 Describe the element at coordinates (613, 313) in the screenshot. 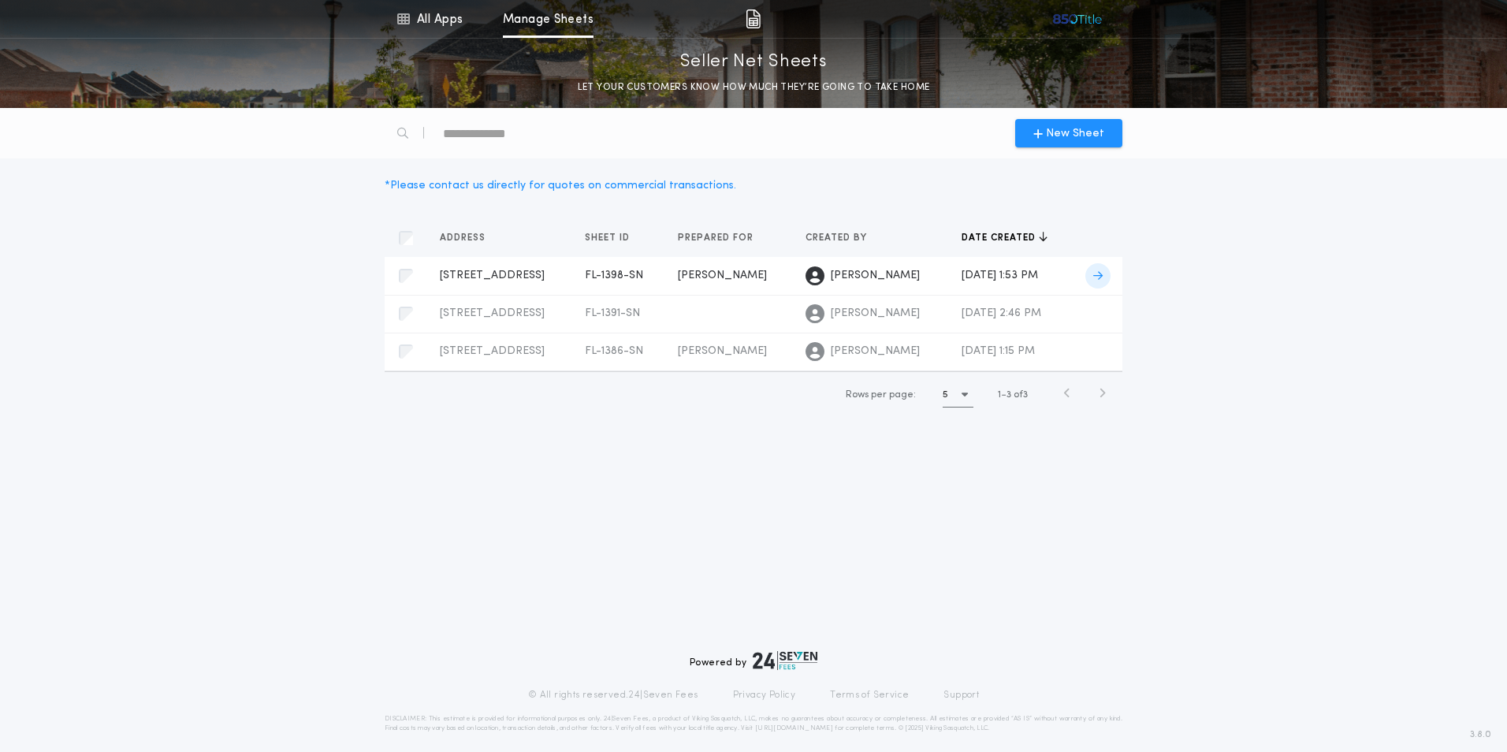

I see `span: FL-1391-SN` at that location.